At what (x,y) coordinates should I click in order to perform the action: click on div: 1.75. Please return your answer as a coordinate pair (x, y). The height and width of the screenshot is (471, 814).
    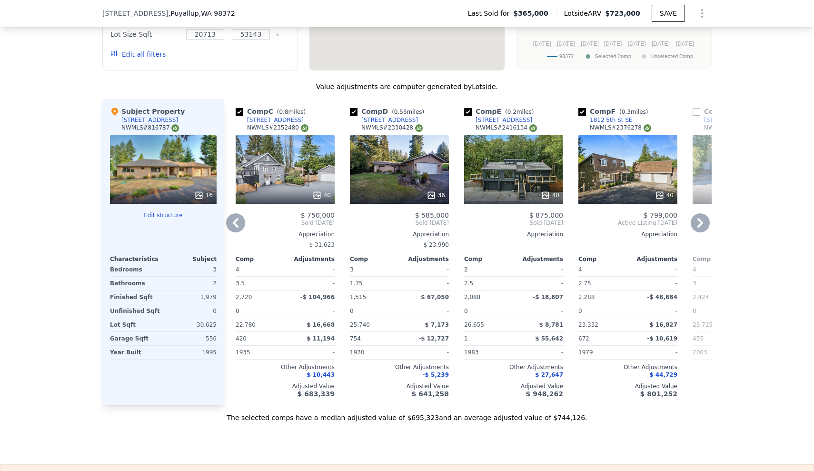
    Looking at the image, I should click on (374, 283).